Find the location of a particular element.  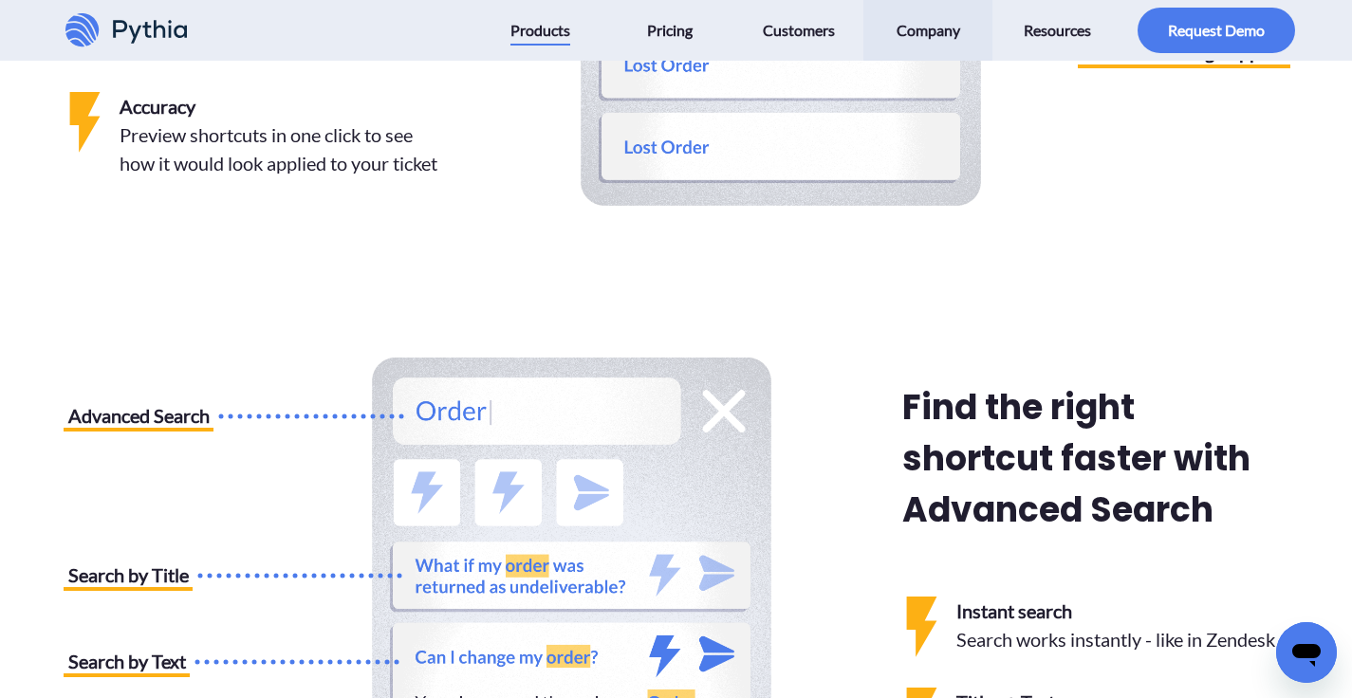

h3: Accuracy is located at coordinates (285, 106).